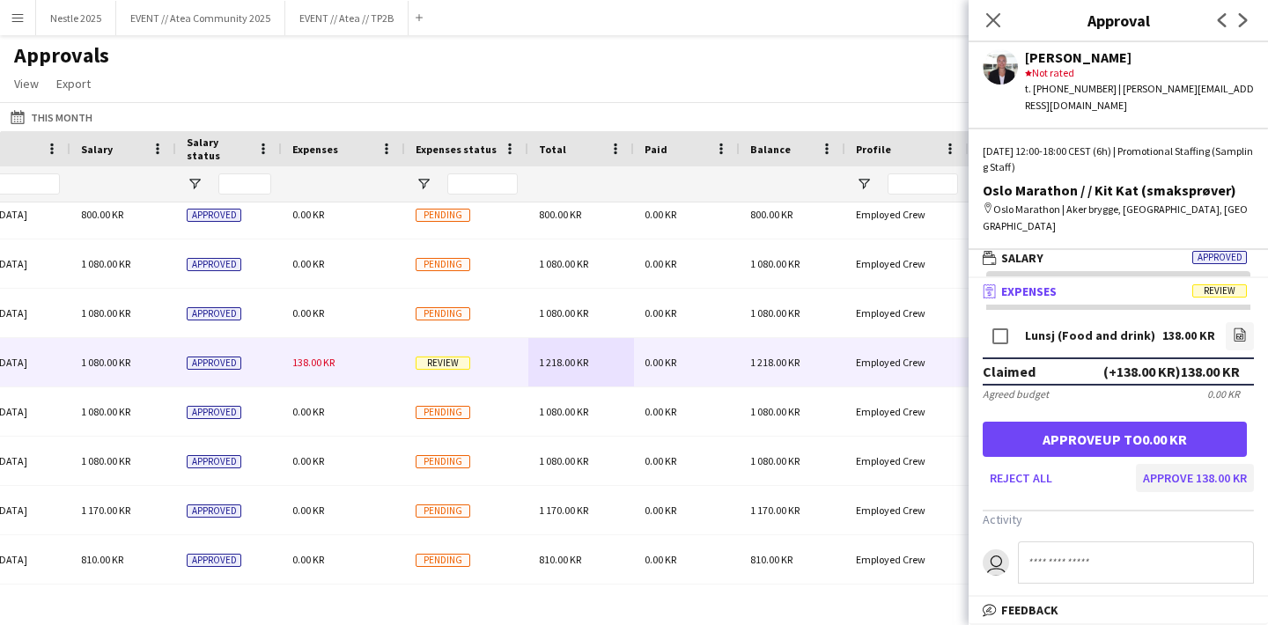 The image size is (1268, 625). I want to click on button: Approveup to0.00 KR, so click(1114, 439).